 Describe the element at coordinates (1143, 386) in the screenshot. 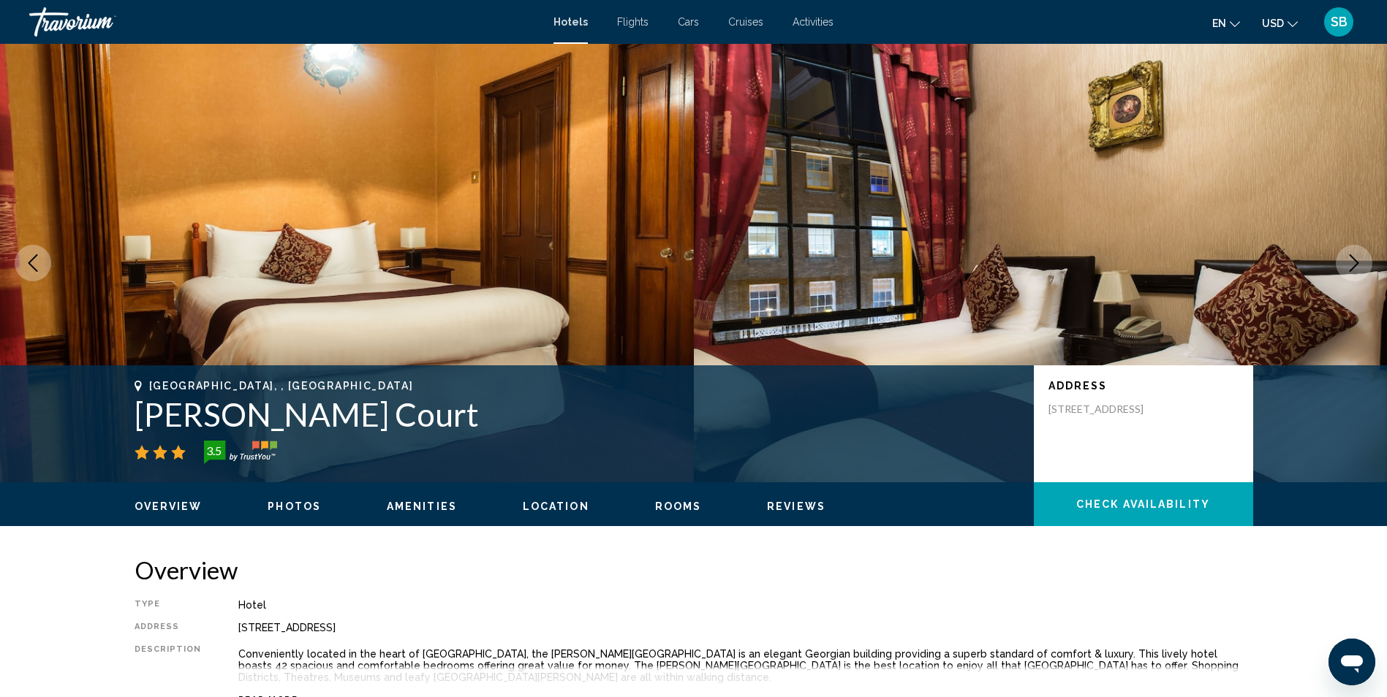

I see `p: Address` at that location.